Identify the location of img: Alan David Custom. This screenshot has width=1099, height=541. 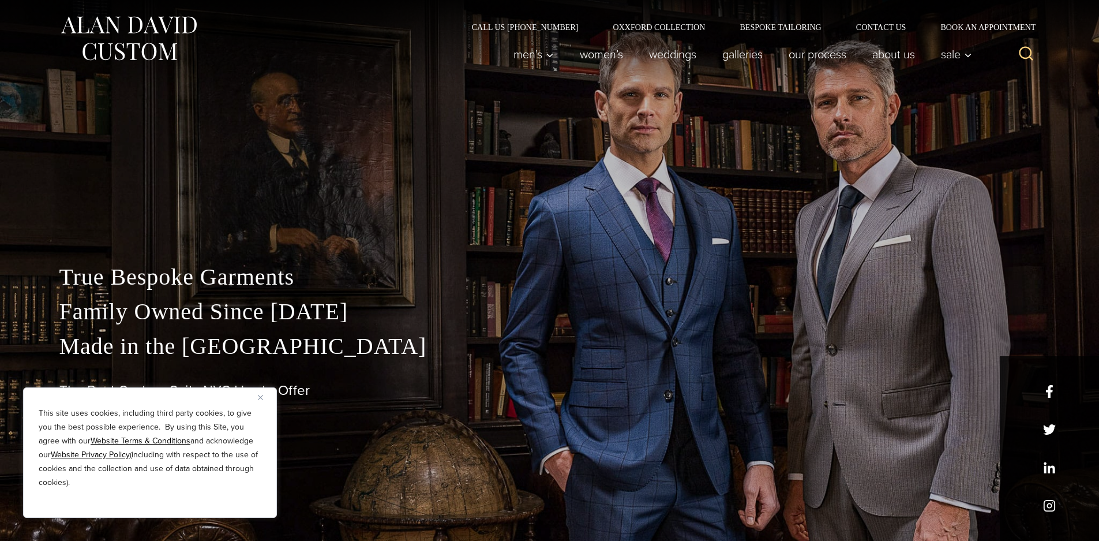
(129, 38).